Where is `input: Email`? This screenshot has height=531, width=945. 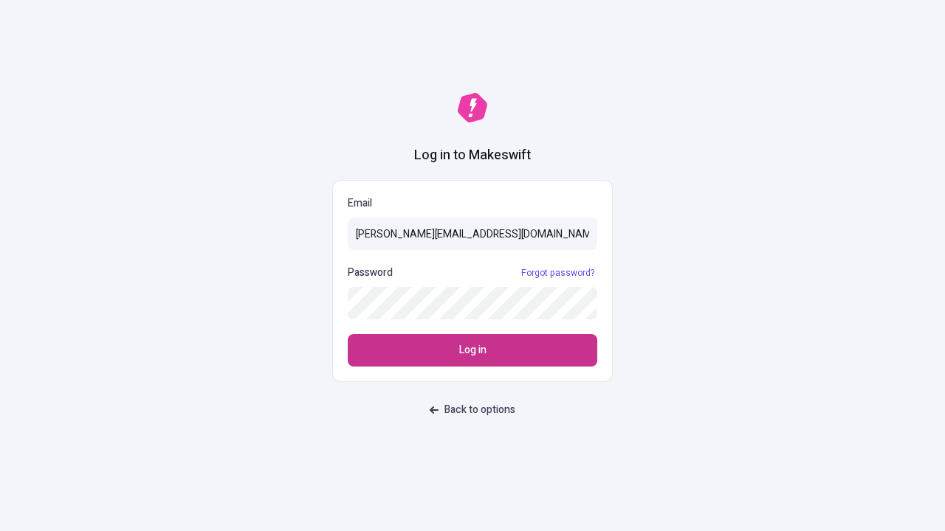
input: Email is located at coordinates (472, 234).